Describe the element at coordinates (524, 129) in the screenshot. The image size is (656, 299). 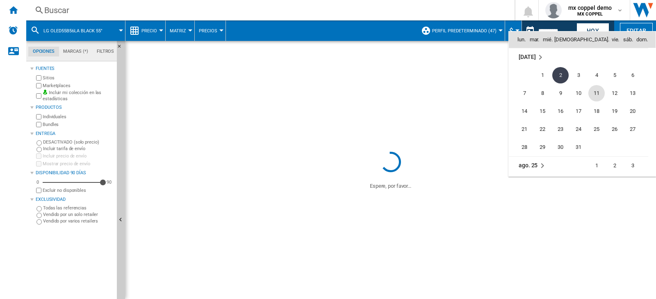
I see `span: 21` at that location.